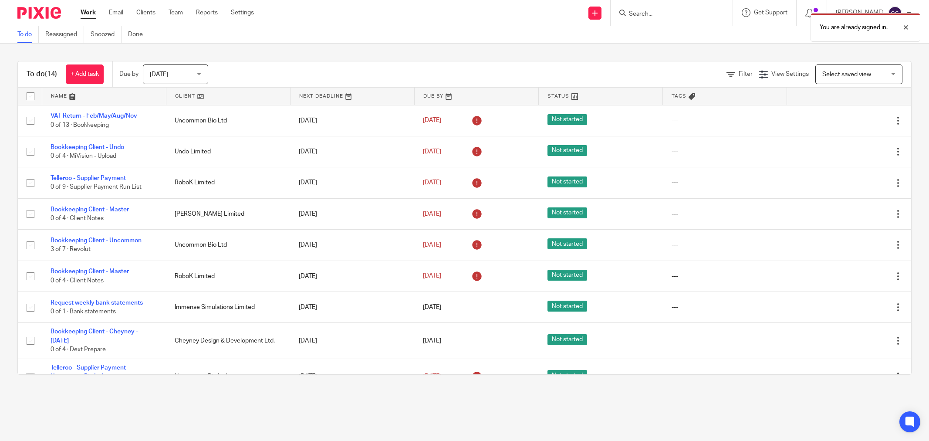  I want to click on a: VAT Return - Feb/May/Aug/Nov, so click(94, 116).